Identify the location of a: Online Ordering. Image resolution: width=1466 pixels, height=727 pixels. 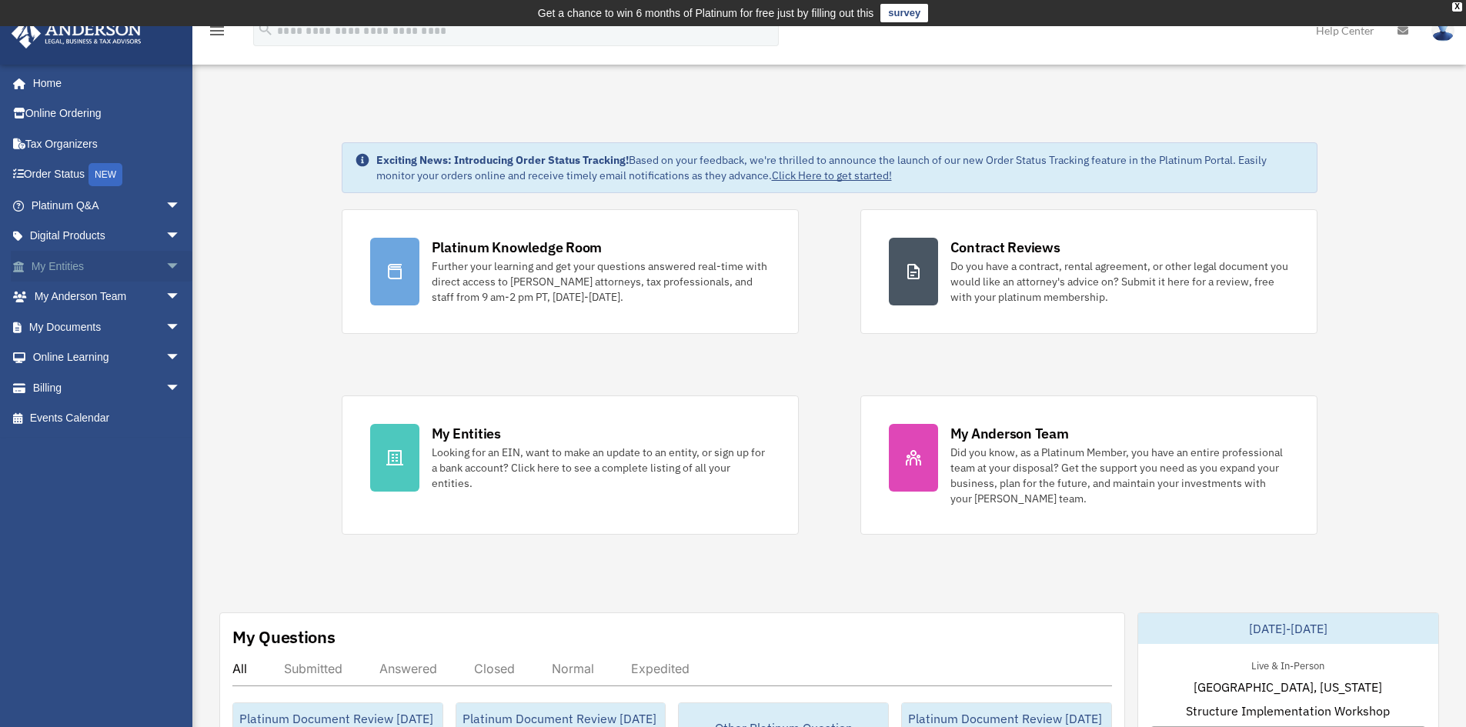
(107, 114).